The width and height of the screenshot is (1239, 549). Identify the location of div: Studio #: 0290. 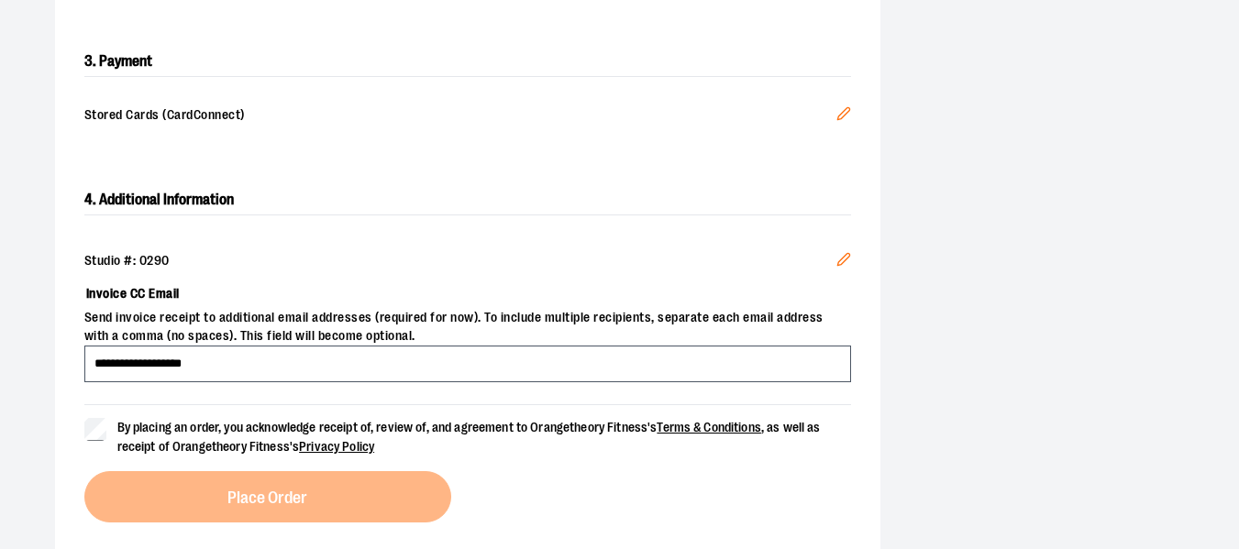
(468, 261).